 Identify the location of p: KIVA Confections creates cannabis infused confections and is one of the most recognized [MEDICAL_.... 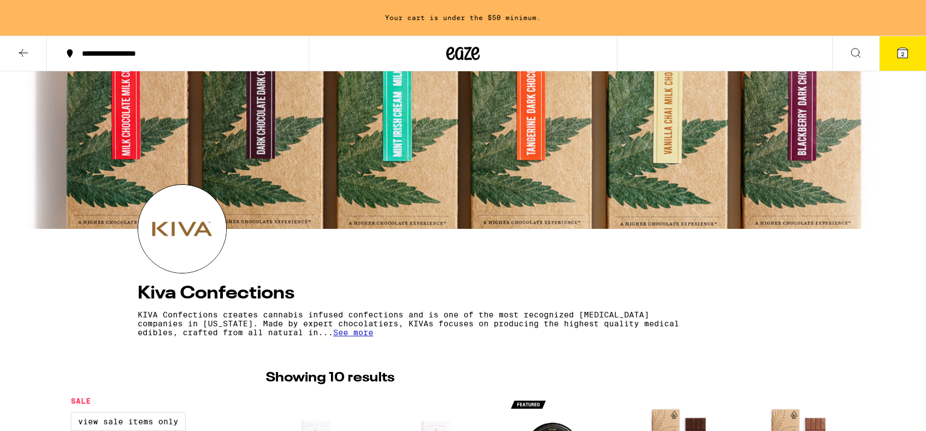
(414, 324).